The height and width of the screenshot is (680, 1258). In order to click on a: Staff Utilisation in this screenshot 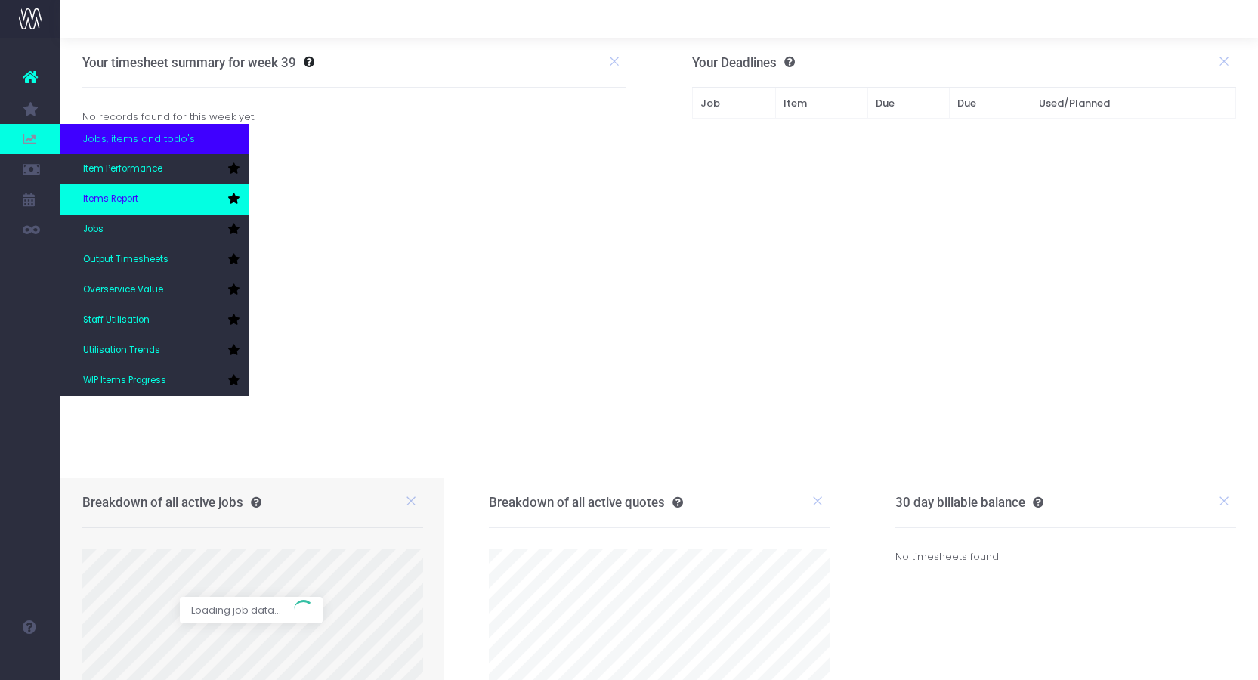, I will do `click(155, 320)`.